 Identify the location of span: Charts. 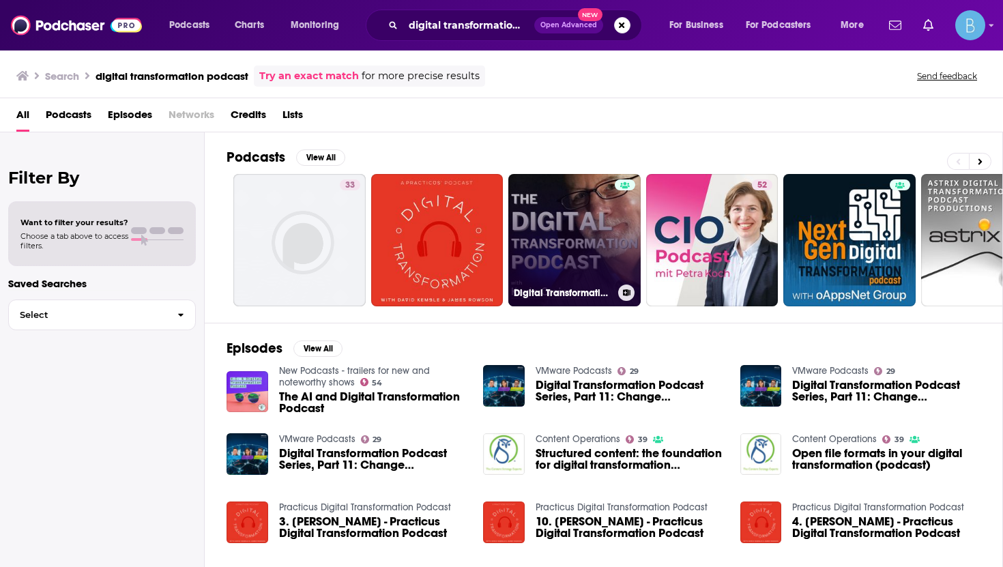
(249, 25).